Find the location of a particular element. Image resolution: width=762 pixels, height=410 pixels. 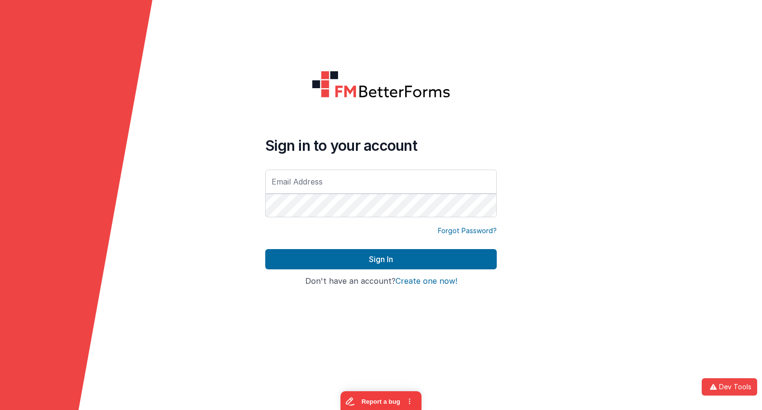

a: Forgot Password? is located at coordinates (467, 231).